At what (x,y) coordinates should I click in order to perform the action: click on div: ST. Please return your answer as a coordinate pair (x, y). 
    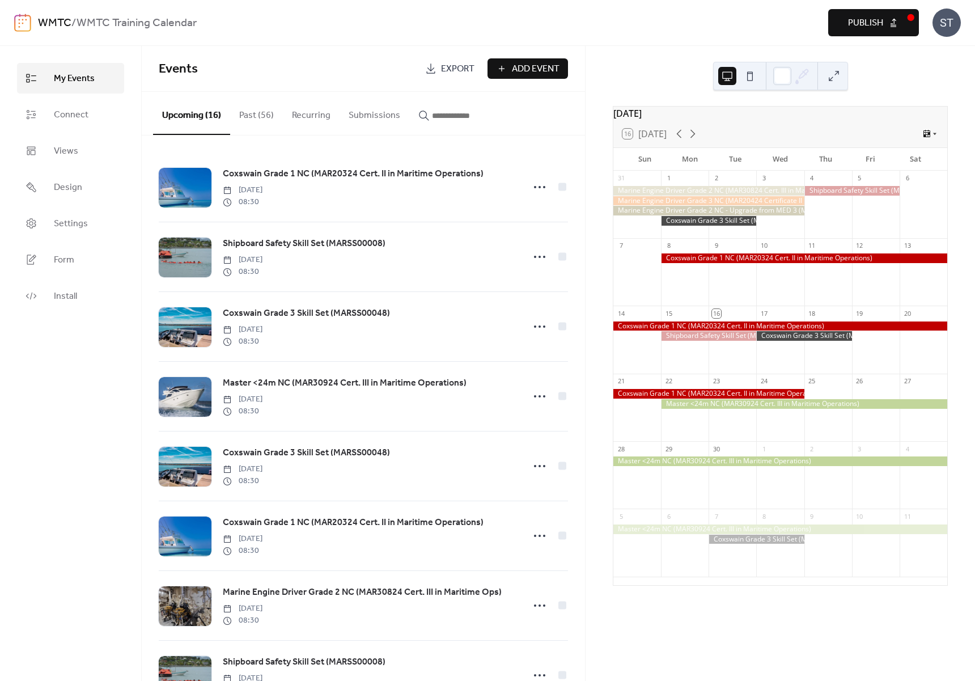
    Looking at the image, I should click on (947, 23).